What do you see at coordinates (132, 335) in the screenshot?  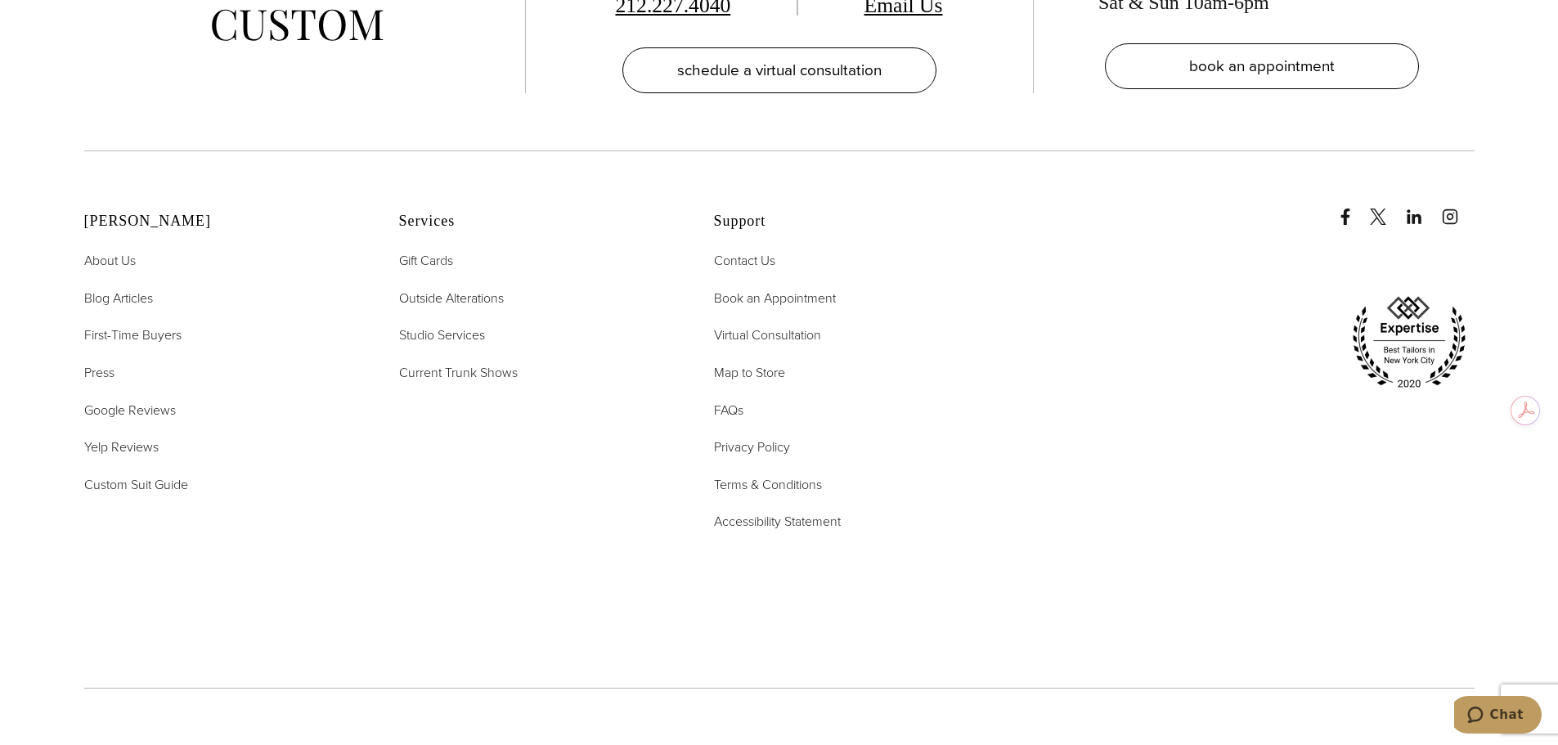 I see `a: First-Time Buyers` at bounding box center [132, 335].